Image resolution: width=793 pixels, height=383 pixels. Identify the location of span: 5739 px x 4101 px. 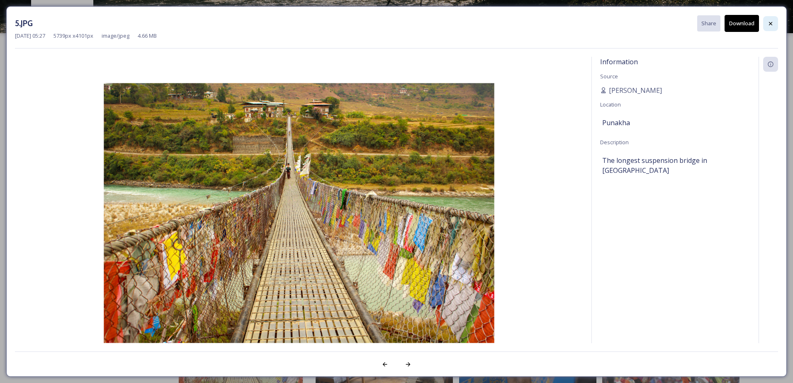
(73, 36).